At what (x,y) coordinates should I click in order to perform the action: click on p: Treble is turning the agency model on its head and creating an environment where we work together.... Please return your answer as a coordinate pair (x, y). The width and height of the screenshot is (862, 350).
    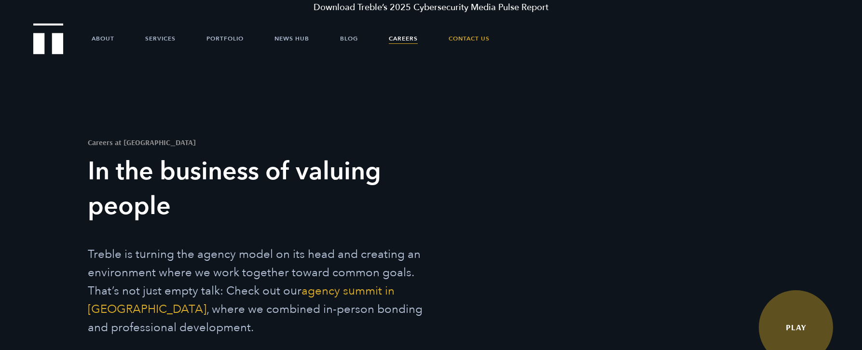
    Looking at the image, I should click on (258, 291).